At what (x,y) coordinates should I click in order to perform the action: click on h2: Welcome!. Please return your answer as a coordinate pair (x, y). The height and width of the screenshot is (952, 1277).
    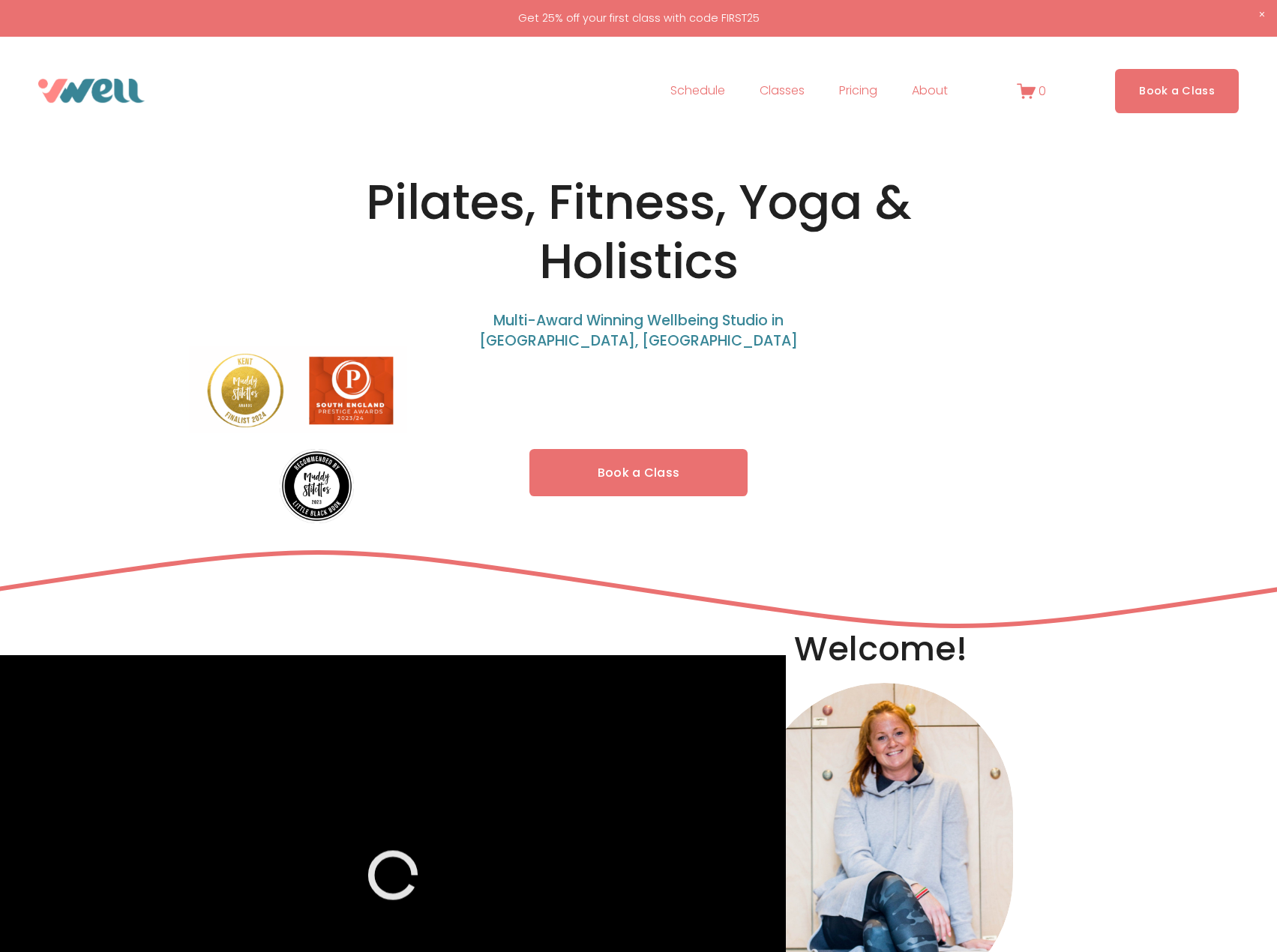
    Looking at the image, I should click on (884, 649).